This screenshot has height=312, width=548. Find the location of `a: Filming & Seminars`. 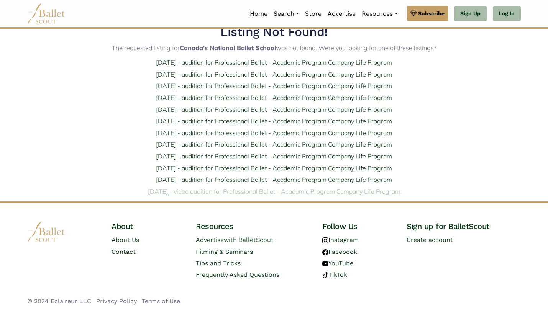

a: Filming & Seminars is located at coordinates (224, 252).